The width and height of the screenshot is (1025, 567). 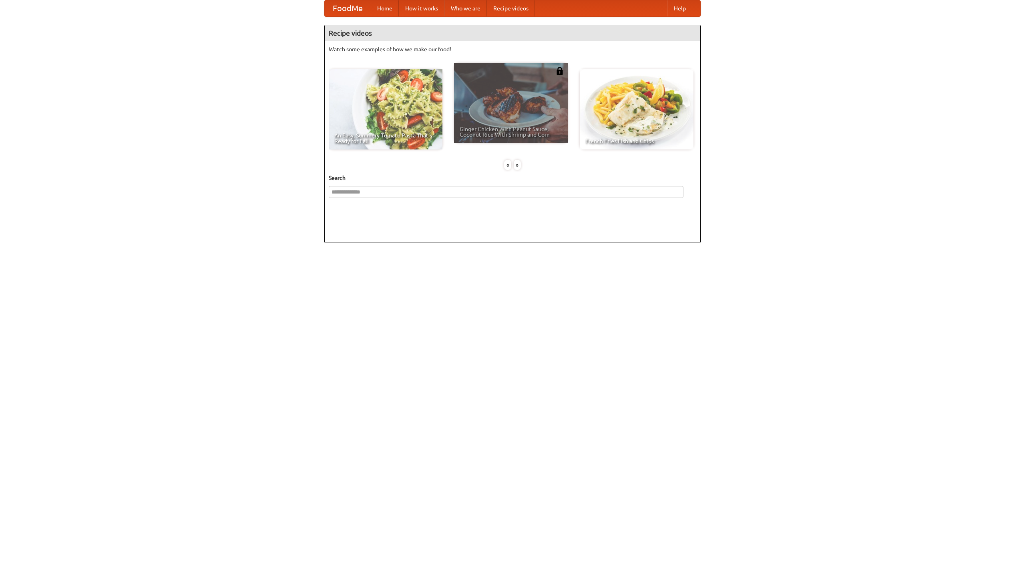 I want to click on a: Who we are, so click(x=466, y=8).